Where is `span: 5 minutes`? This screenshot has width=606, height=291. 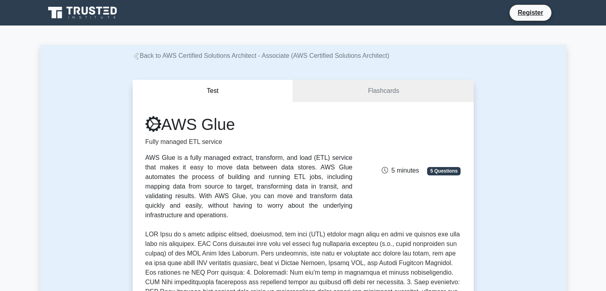 span: 5 minutes is located at coordinates (400, 170).